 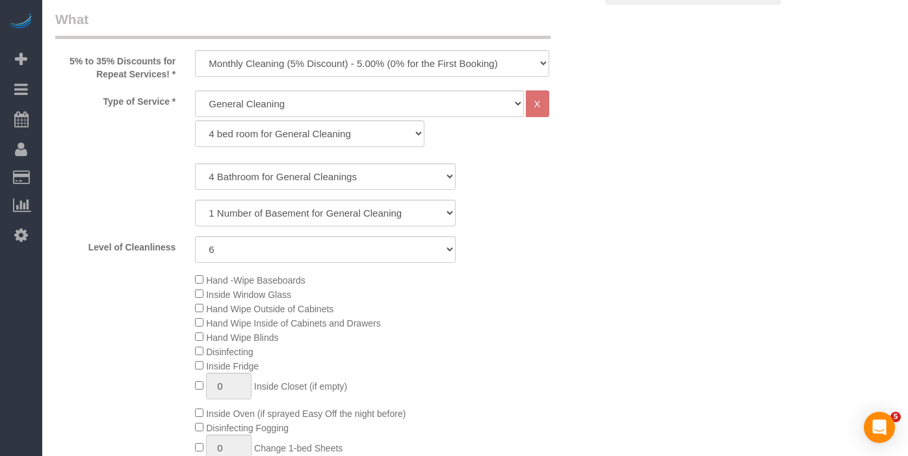 I want to click on span: Inside Window Glass, so click(x=248, y=294).